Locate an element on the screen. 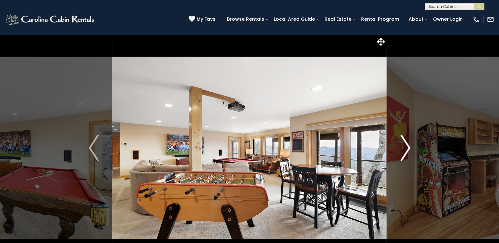 The width and height of the screenshot is (499, 243). a: Owner Login is located at coordinates (448, 19).